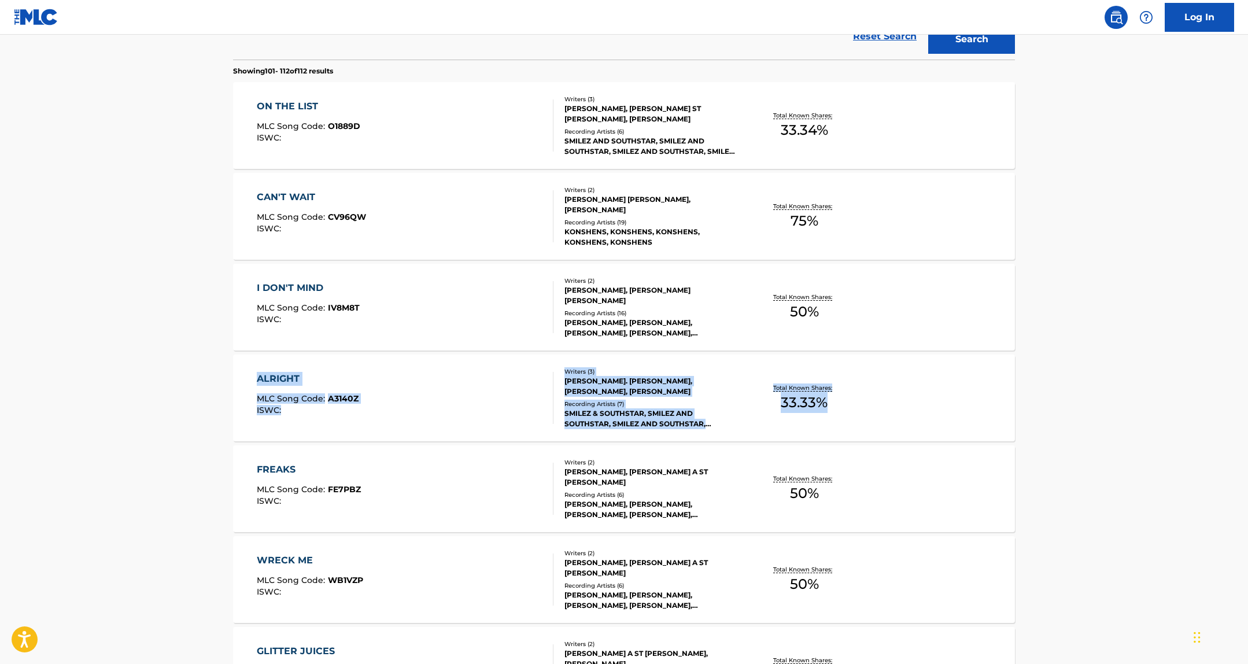 This screenshot has height=664, width=1248. Describe the element at coordinates (1197, 637) in the screenshot. I see `div: Drag` at that location.